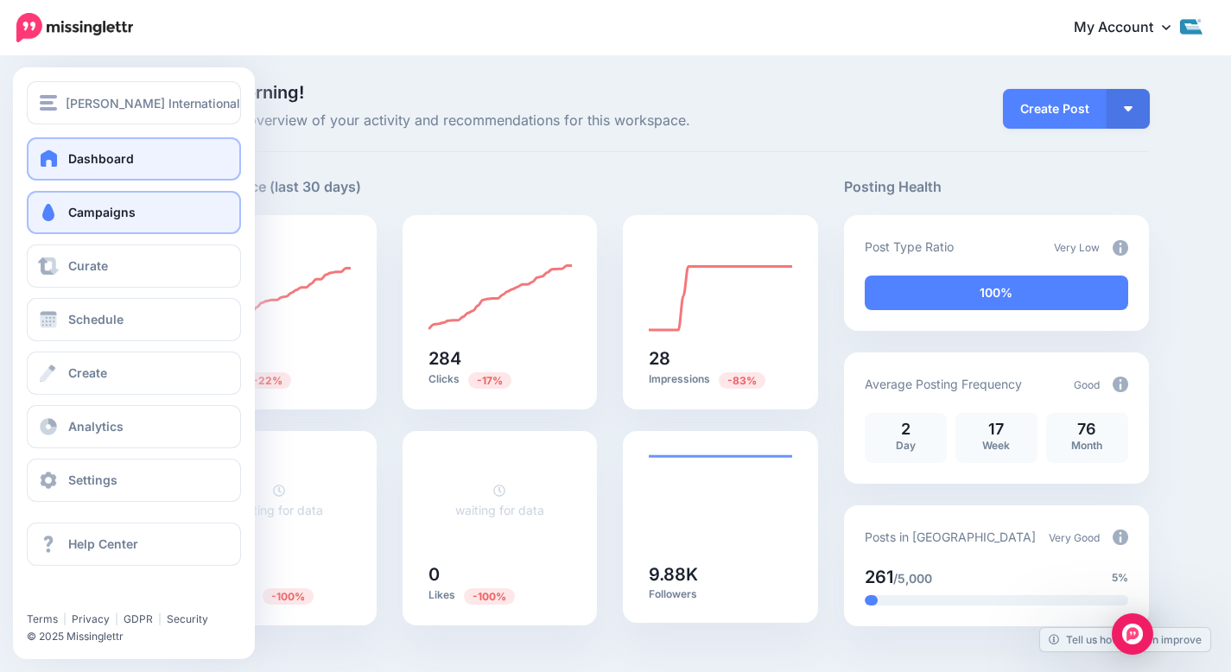 This screenshot has width=1231, height=672. I want to click on span: Schedule, so click(96, 319).